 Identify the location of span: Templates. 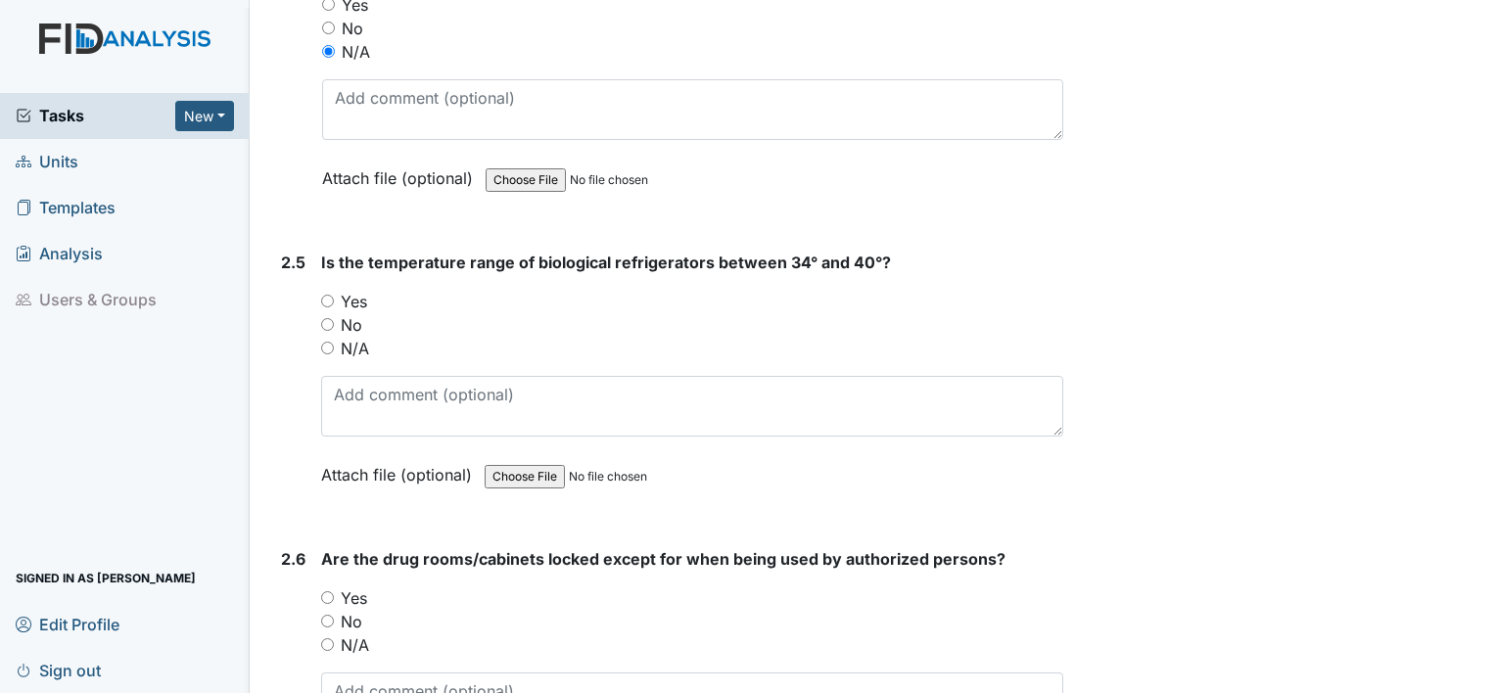
(66, 207).